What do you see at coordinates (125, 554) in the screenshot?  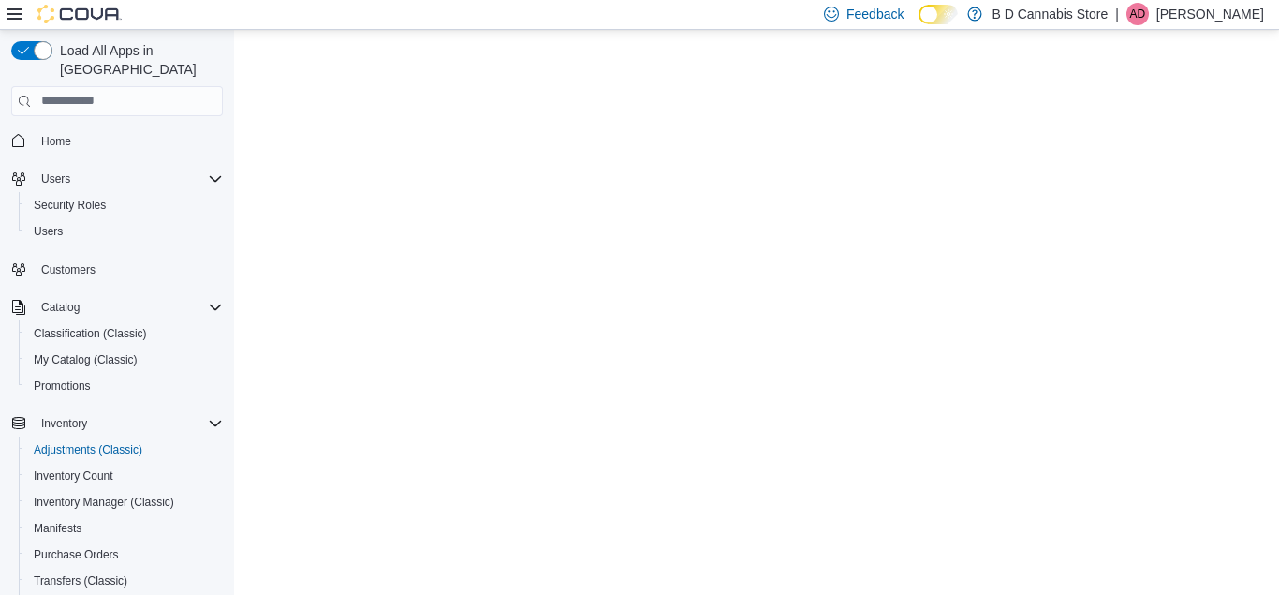 I see `button: Purchase Orders` at bounding box center [125, 554].